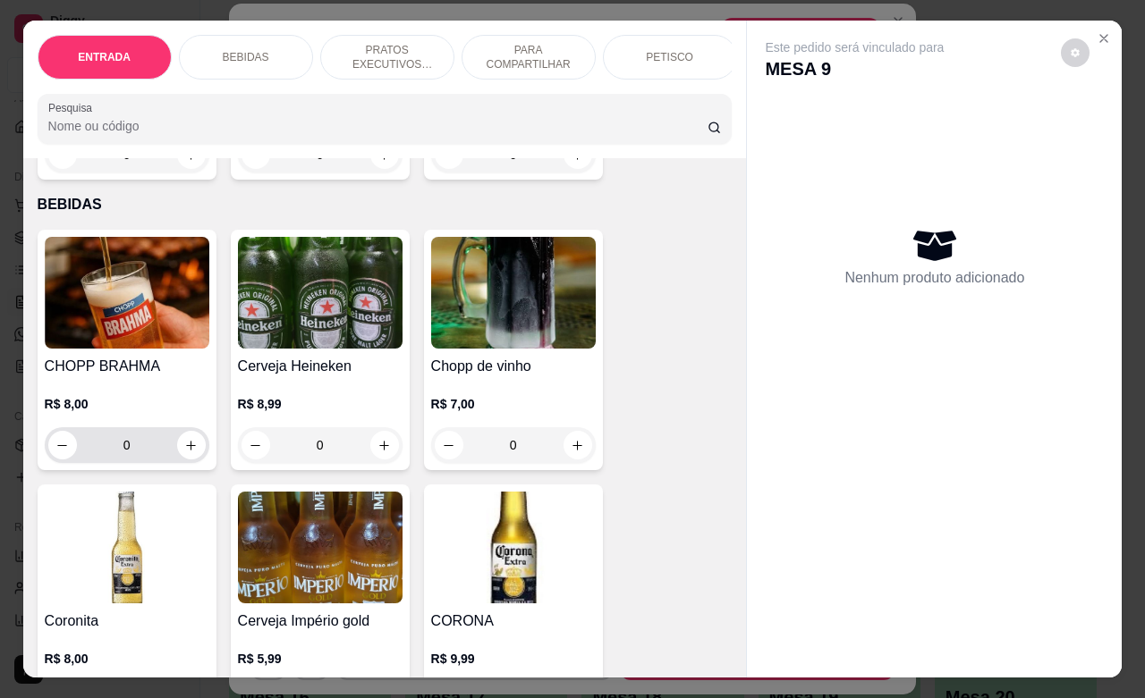 The height and width of the screenshot is (698, 1145). What do you see at coordinates (669, 57) in the screenshot?
I see `p: PETISCO` at bounding box center [669, 57].